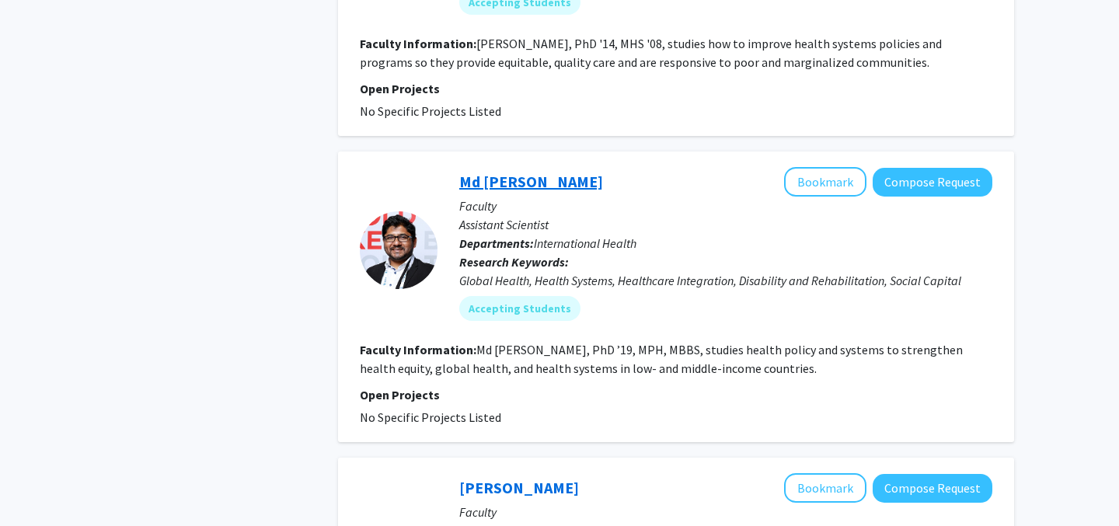 This screenshot has width=1119, height=526. I want to click on button: Add Daniel Rhee to Bookmarks, so click(825, 488).